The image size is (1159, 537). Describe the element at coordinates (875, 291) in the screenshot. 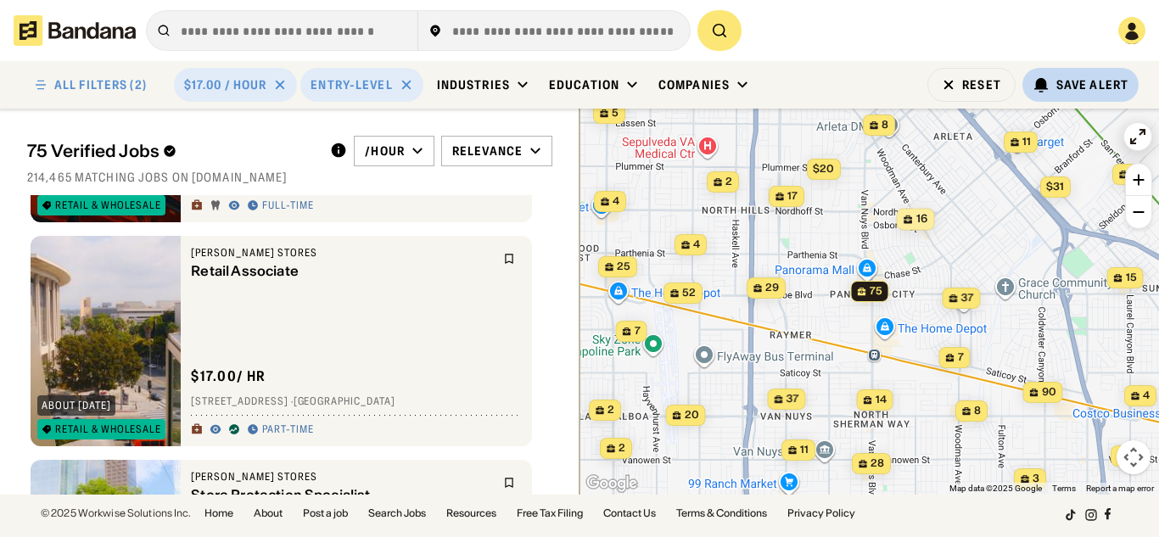

I see `span: 75` at that location.